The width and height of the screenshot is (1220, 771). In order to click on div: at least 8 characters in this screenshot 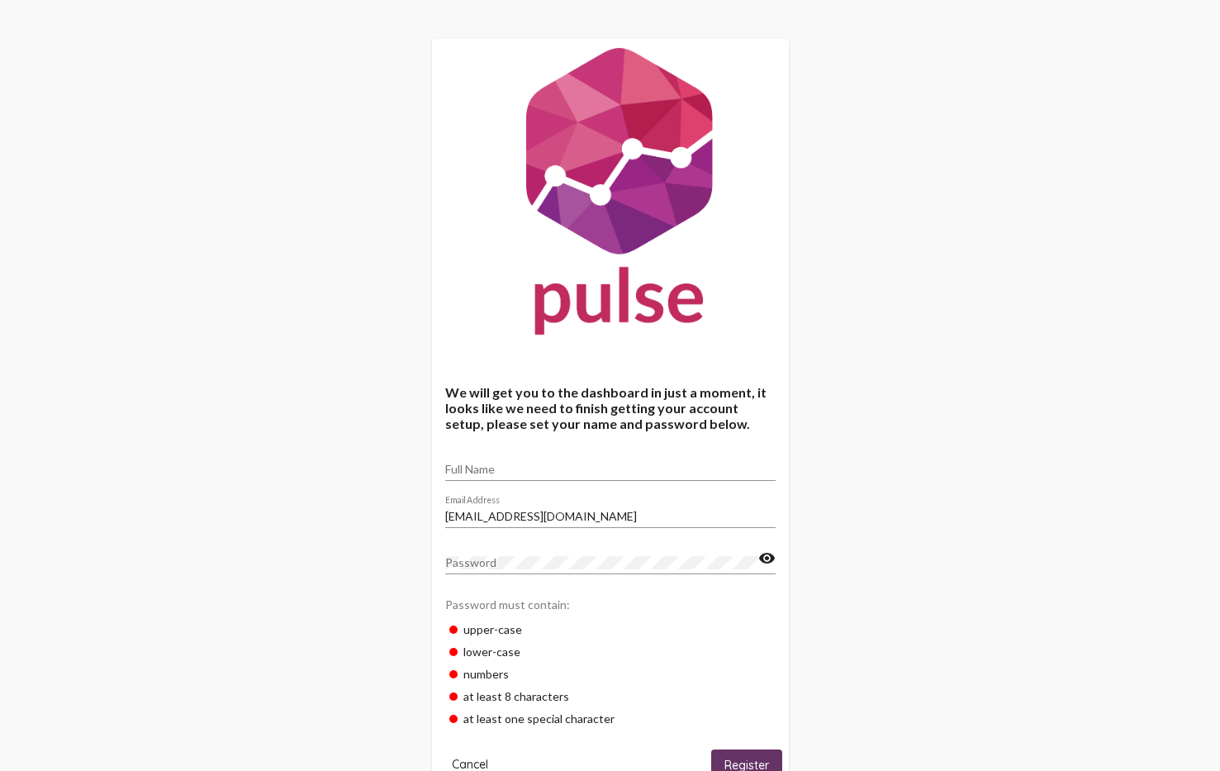, I will do `click(611, 696)`.